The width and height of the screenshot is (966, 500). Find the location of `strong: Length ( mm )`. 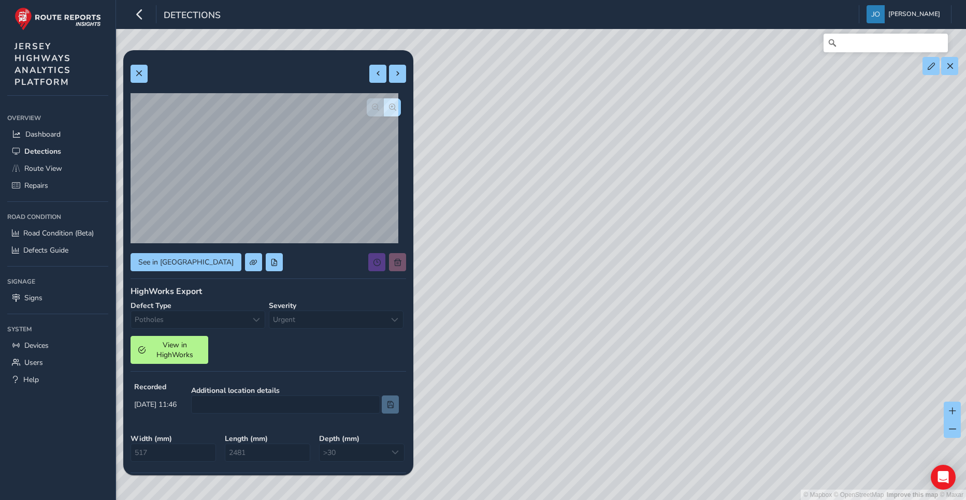

strong: Length ( mm ) is located at coordinates (268, 439).